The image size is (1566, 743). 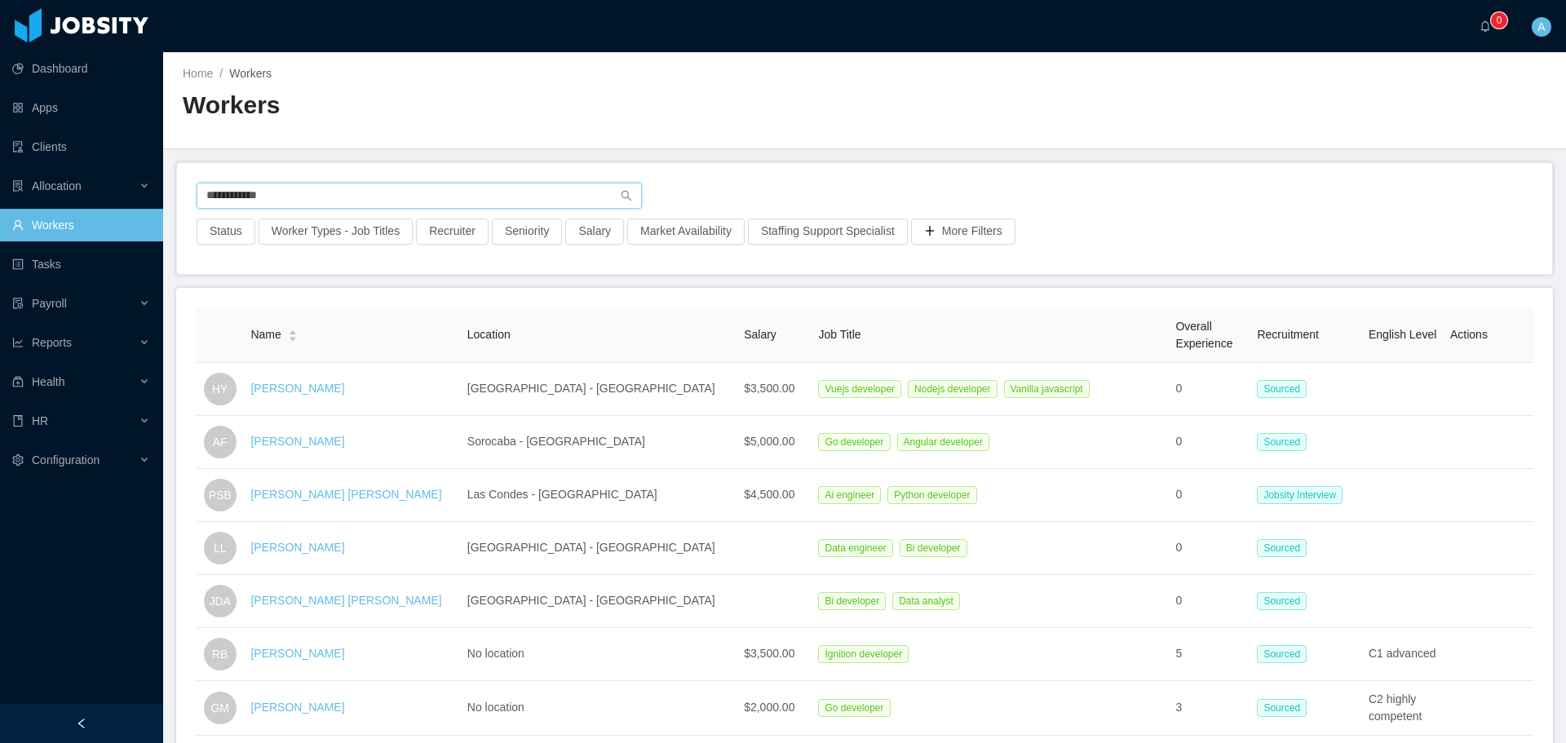 I want to click on span: Jobsity Interview, so click(x=1300, y=495).